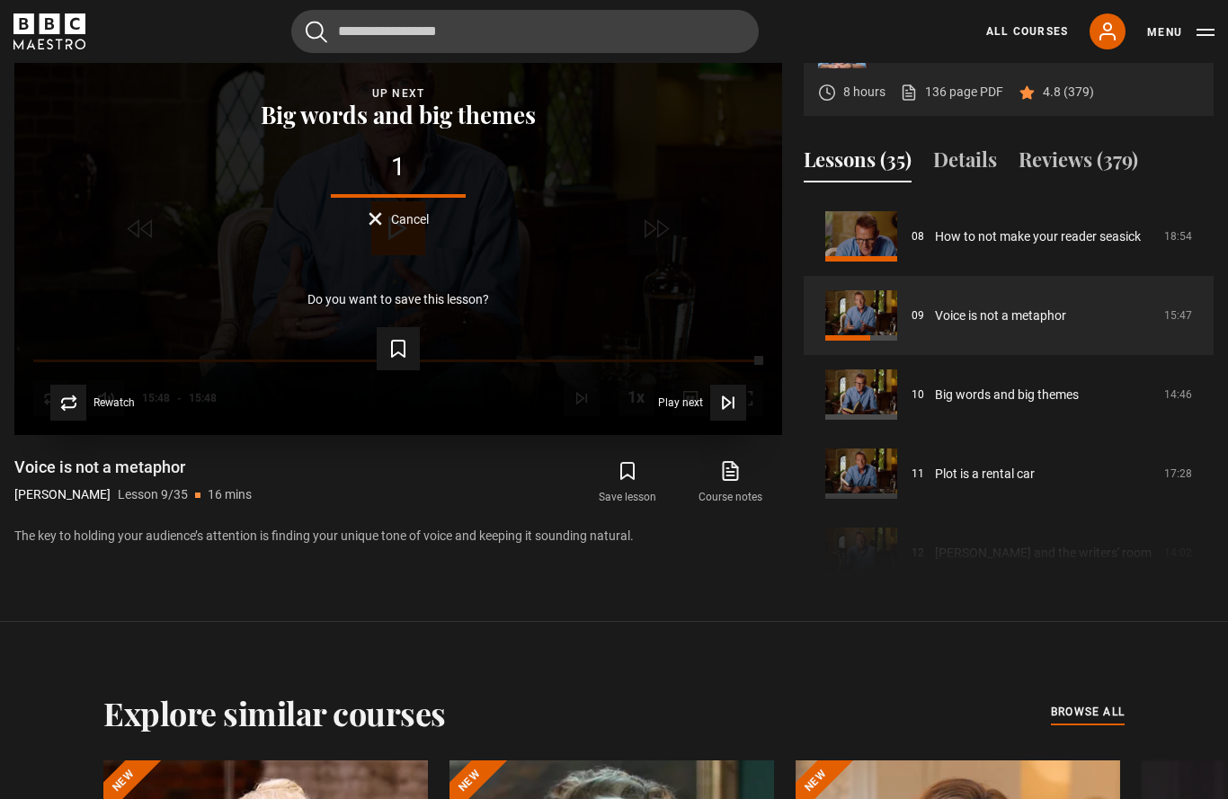  What do you see at coordinates (1088, 713) in the screenshot?
I see `a: browse all` at bounding box center [1088, 713].